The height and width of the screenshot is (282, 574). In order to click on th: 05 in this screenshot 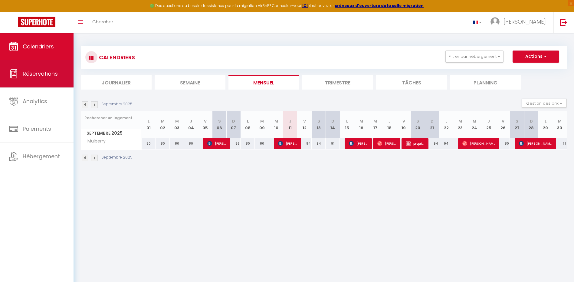, I will do `click(205, 124)`.